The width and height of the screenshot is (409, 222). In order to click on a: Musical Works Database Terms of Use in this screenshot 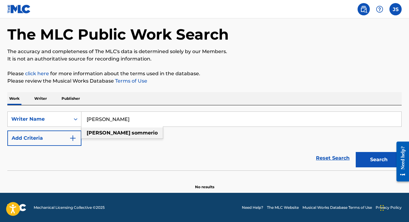, I will do `click(337, 207)`.